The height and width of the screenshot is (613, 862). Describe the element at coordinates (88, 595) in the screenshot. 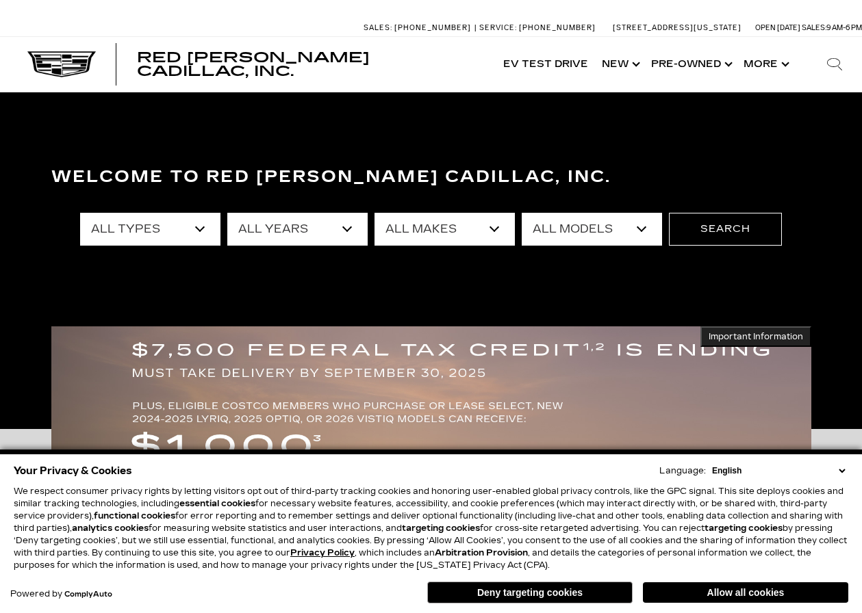

I see `a: ComplyAuto` at that location.